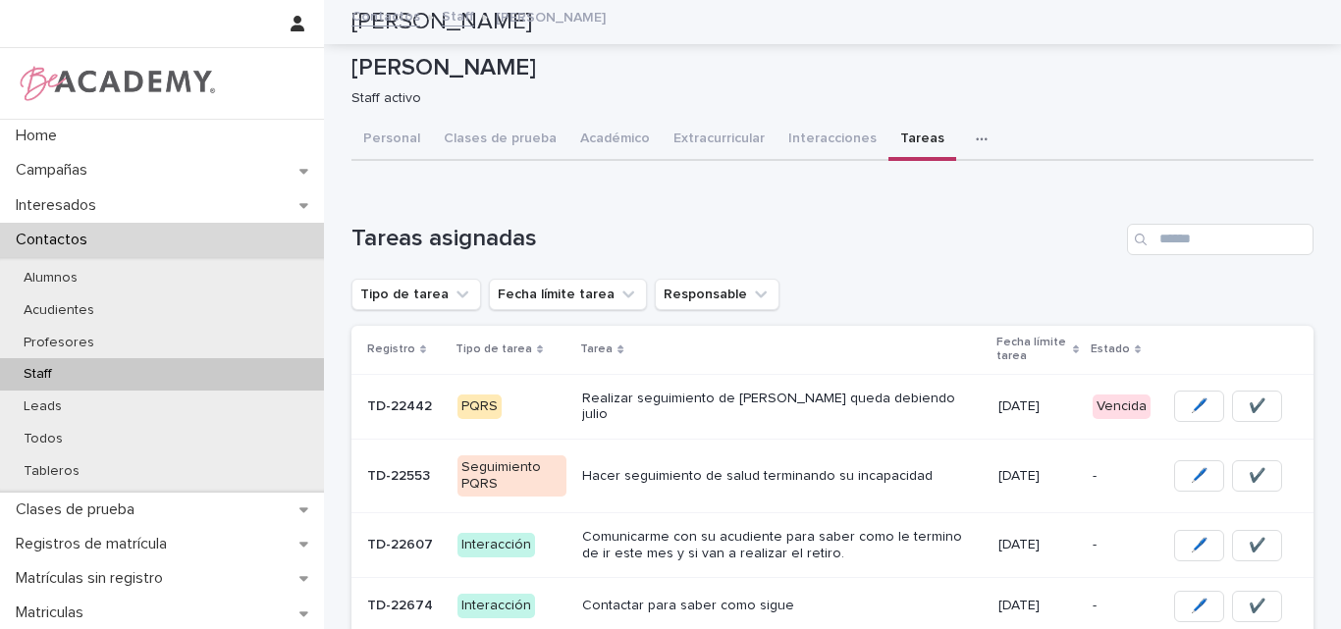 The height and width of the screenshot is (629, 1341). I want to click on p: Staff, so click(37, 374).